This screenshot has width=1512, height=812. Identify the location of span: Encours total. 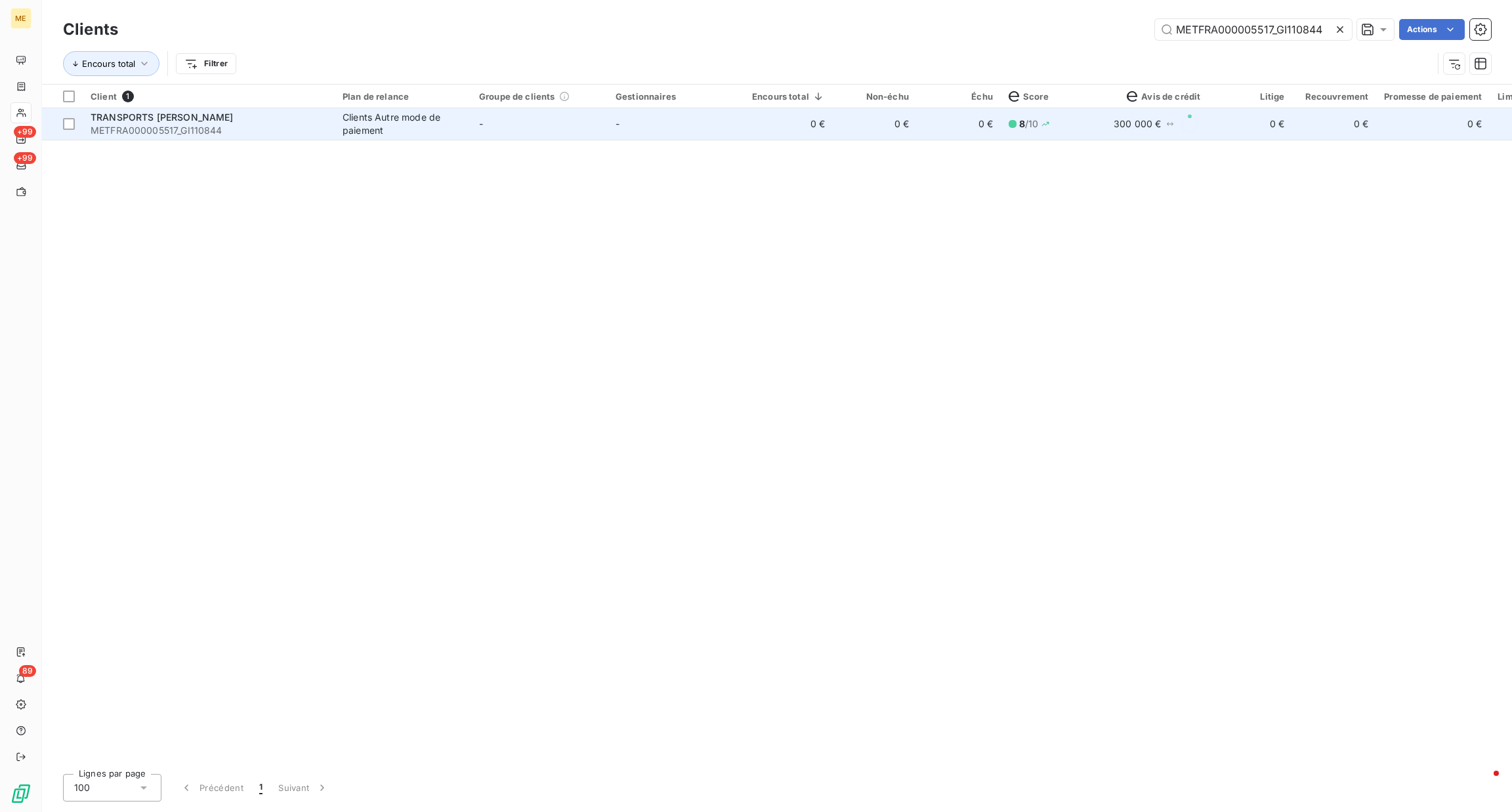
(109, 63).